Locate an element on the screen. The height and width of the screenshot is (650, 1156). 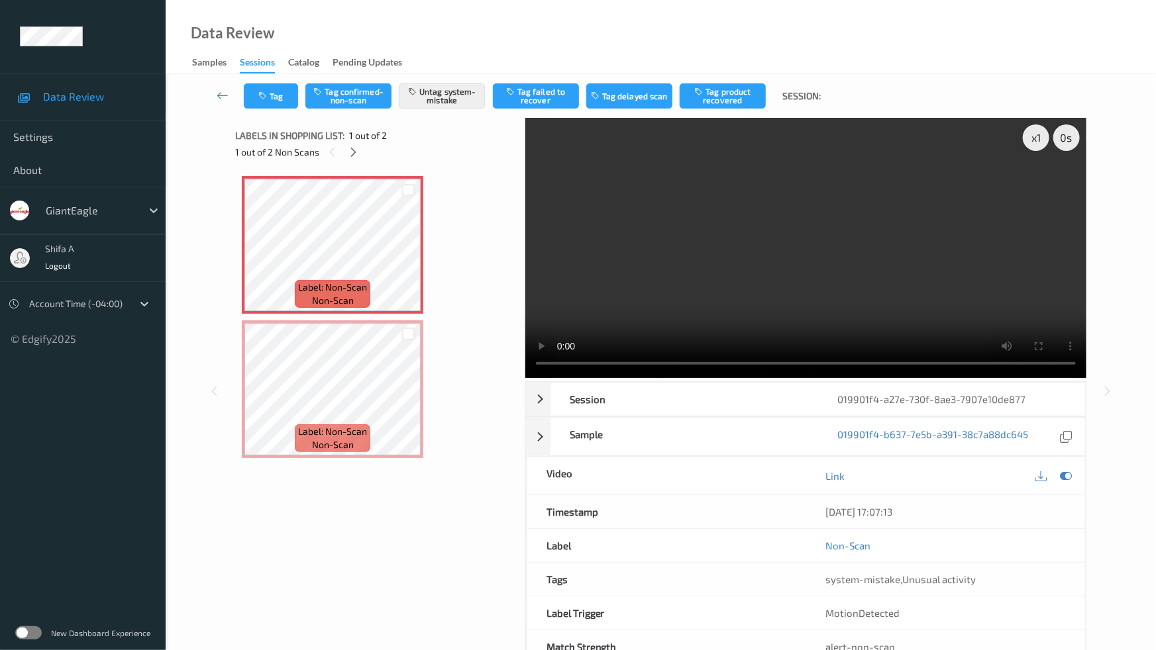
a: Pending Updates is located at coordinates (374, 63).